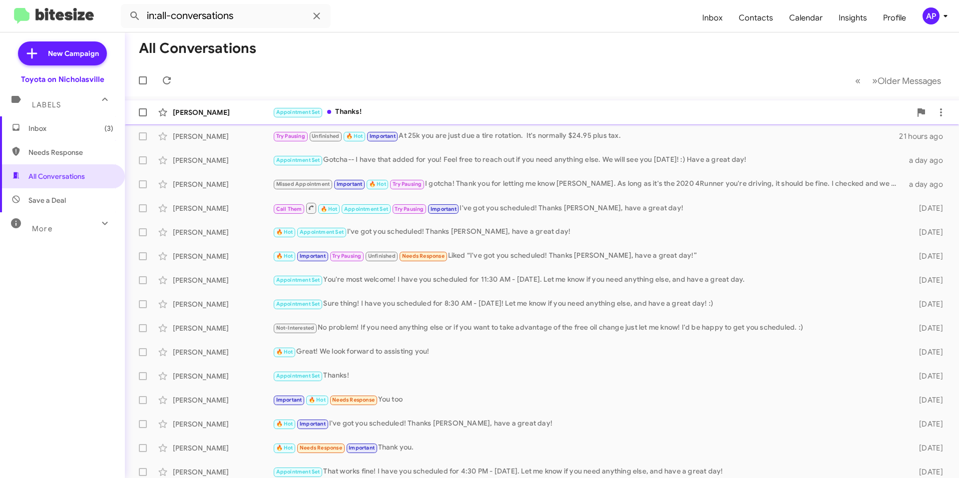 Image resolution: width=959 pixels, height=478 pixels. Describe the element at coordinates (109, 128) in the screenshot. I see `span: (3)` at that location.